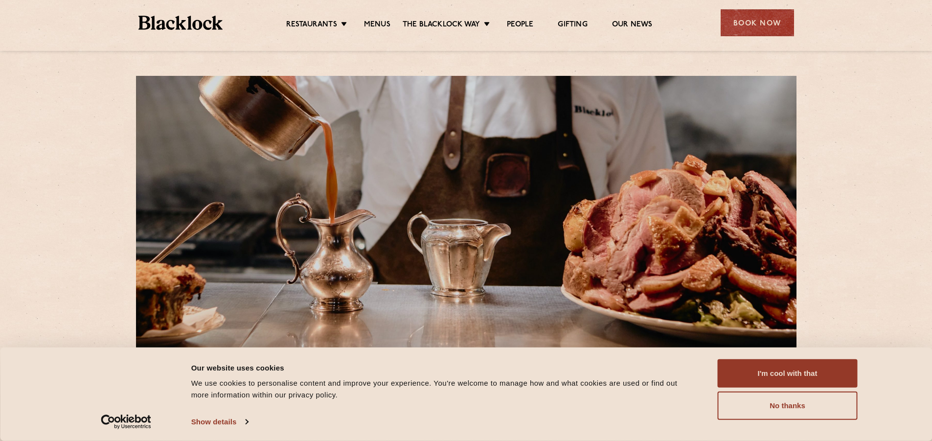 The height and width of the screenshot is (441, 932). I want to click on img: BL_Textured_Logo-footer-cropped.svg, so click(181, 23).